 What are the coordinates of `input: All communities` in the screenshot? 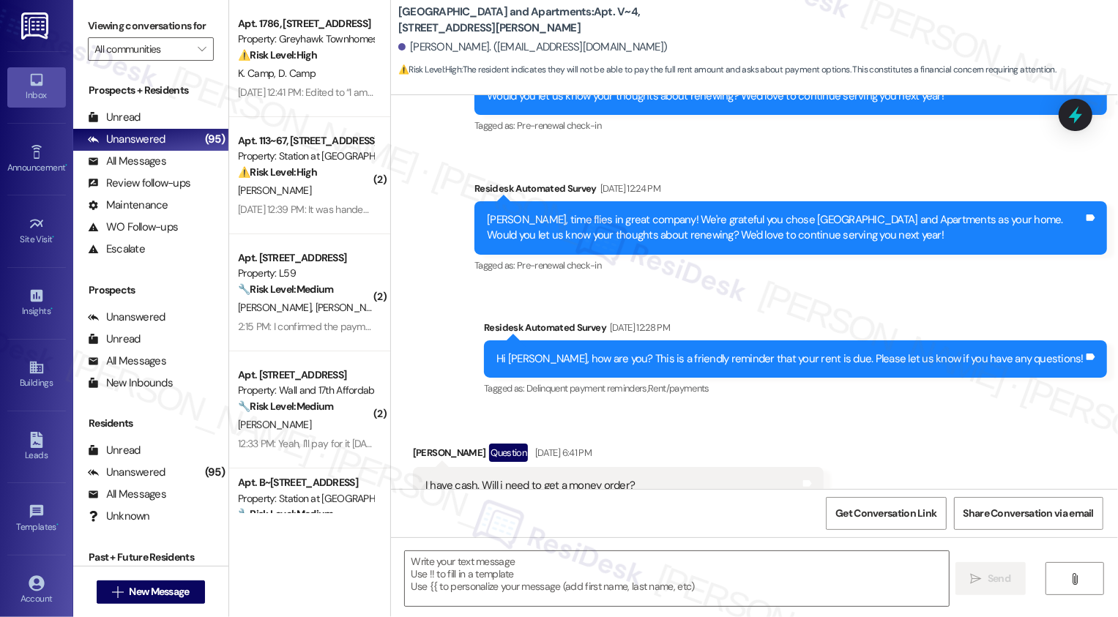 It's located at (142, 49).